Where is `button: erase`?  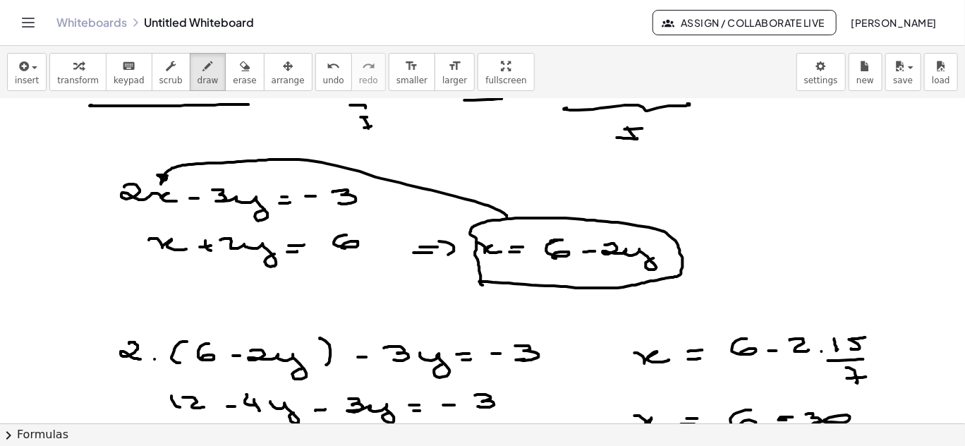
button: erase is located at coordinates (244, 72).